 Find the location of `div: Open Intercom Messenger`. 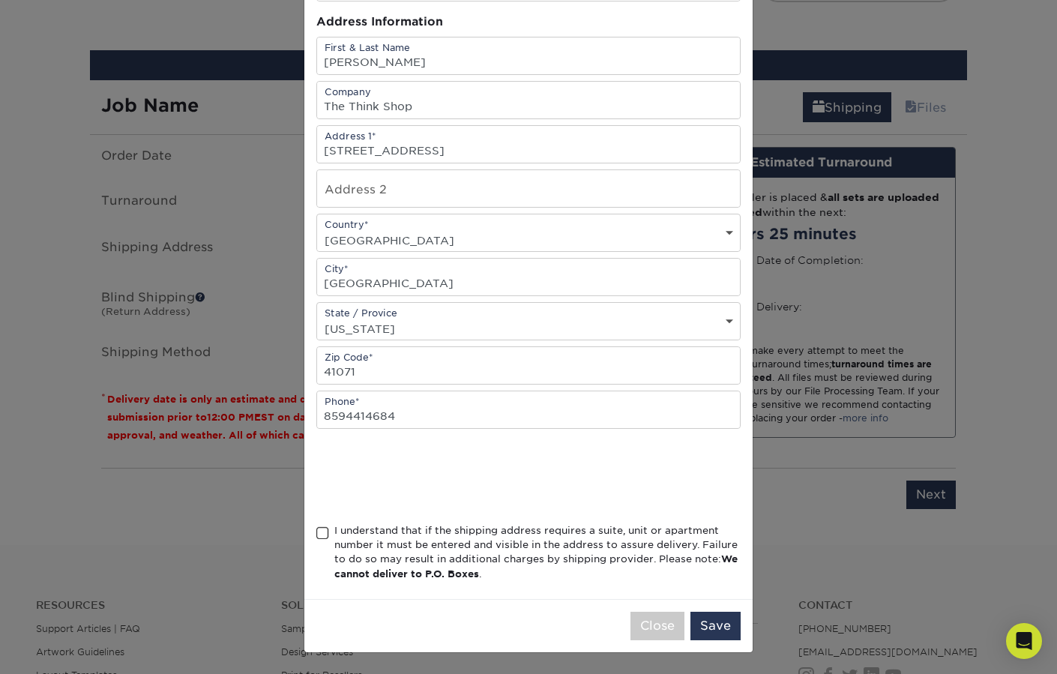

div: Open Intercom Messenger is located at coordinates (1024, 641).